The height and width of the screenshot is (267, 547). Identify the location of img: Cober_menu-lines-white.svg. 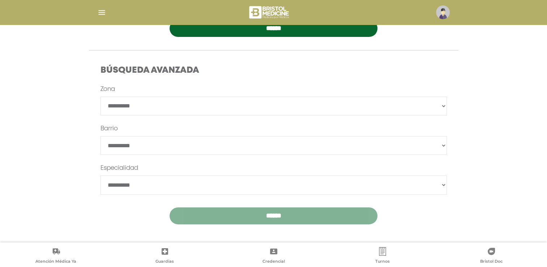
(102, 12).